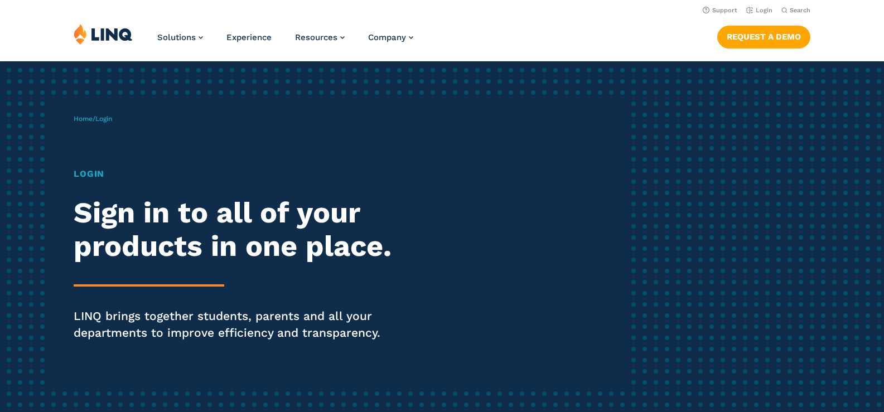 This screenshot has height=412, width=884. I want to click on h2: Sign in to all of your products in one place., so click(244, 230).